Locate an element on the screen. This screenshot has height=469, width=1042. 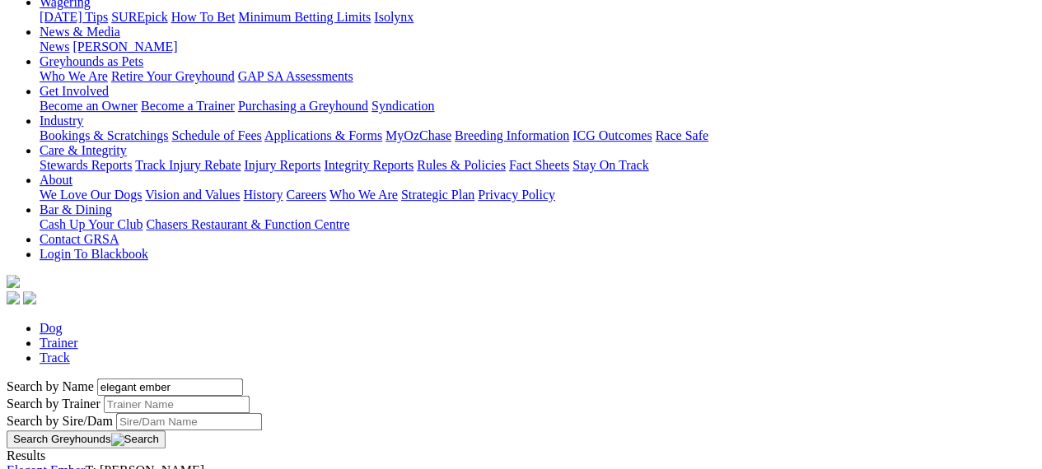
div: Wagering is located at coordinates (537, 17).